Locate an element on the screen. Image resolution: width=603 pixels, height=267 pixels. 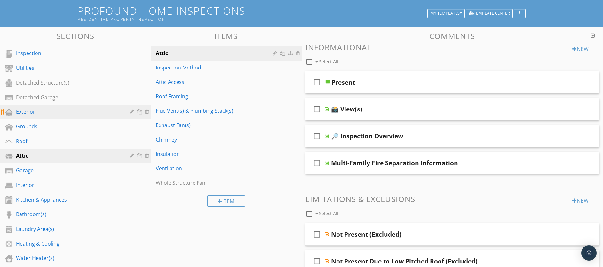
div: Interior is located at coordinates (68, 185).